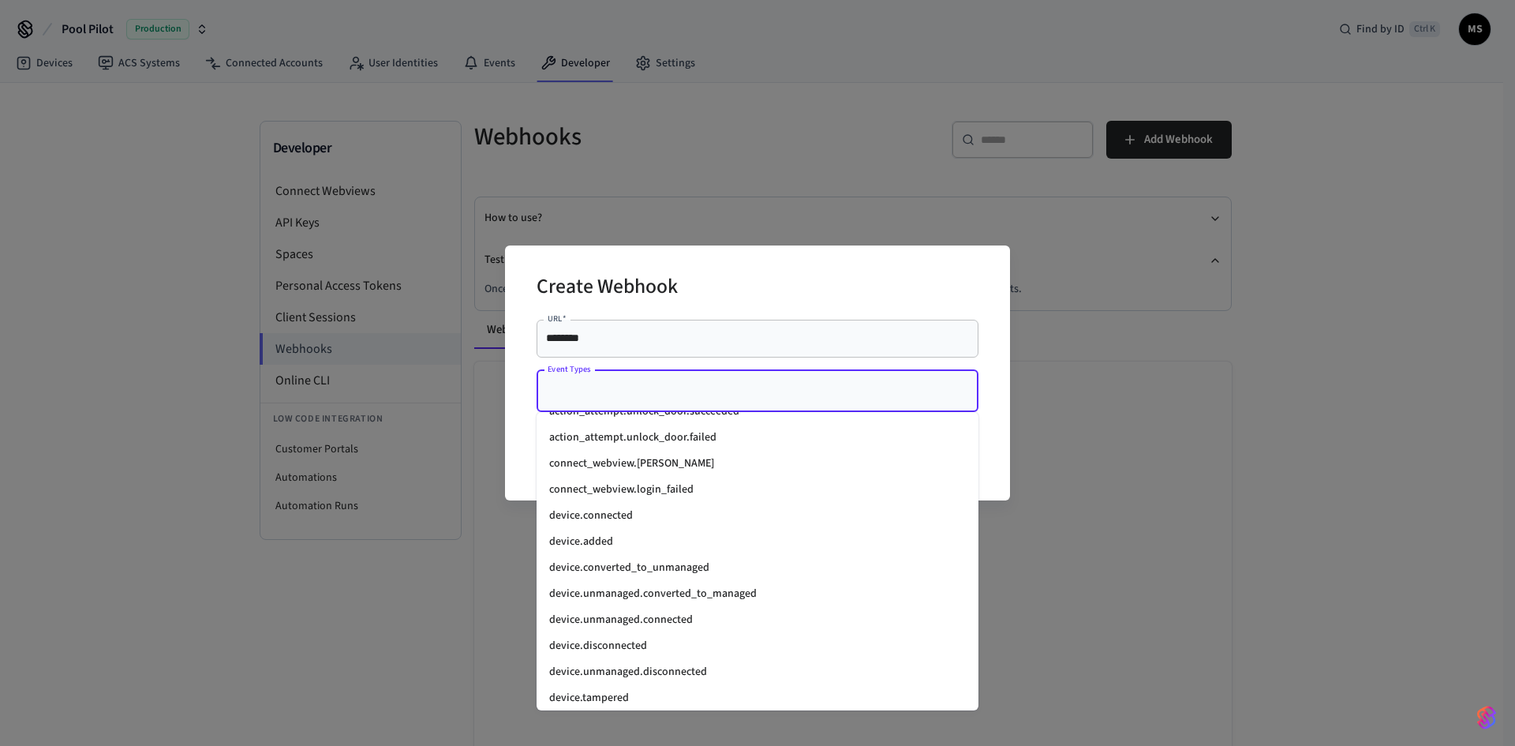 The height and width of the screenshot is (746, 1515). What do you see at coordinates (758, 672) in the screenshot?
I see `li: device.unmanaged.disconnected` at bounding box center [758, 672].